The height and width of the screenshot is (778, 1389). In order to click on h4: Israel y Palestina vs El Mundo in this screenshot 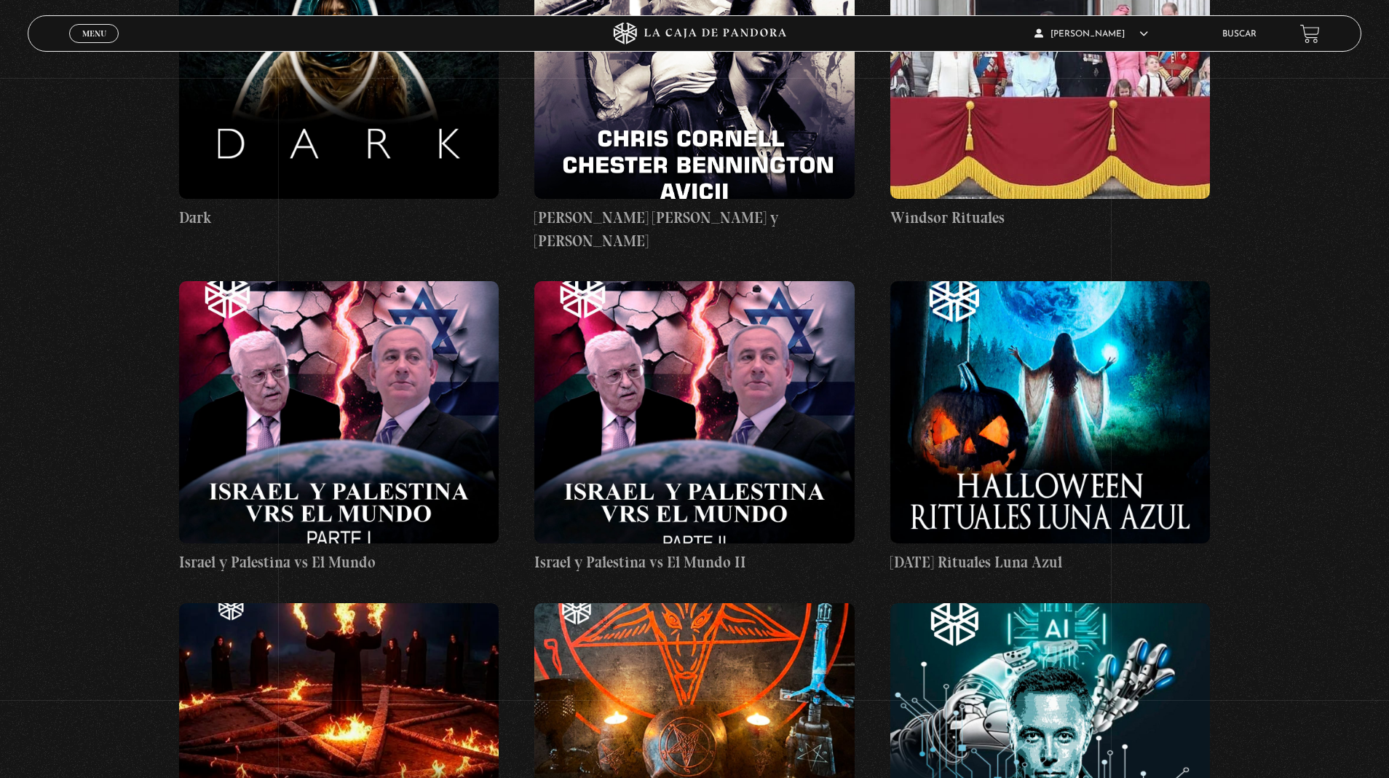, I will do `click(339, 562)`.